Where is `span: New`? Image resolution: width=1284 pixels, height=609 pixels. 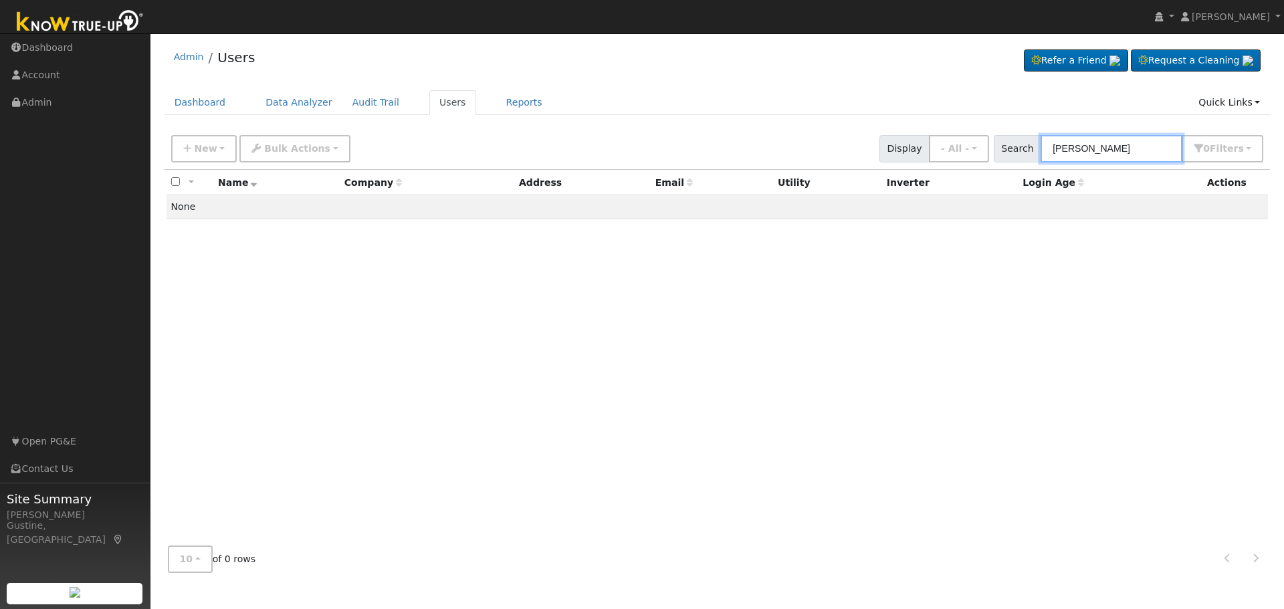
span: New is located at coordinates (205, 148).